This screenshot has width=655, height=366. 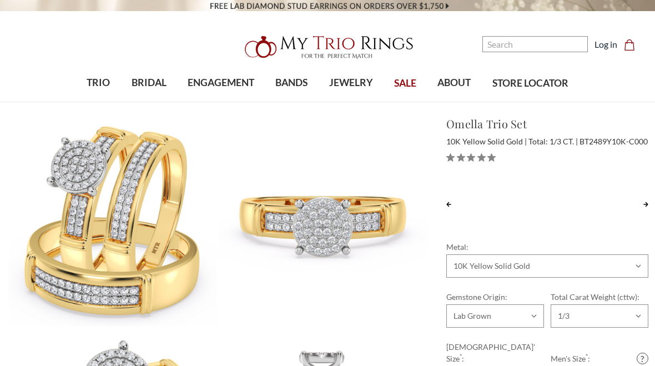 What do you see at coordinates (221, 83) in the screenshot?
I see `span: ENGAGEMENT` at bounding box center [221, 83].